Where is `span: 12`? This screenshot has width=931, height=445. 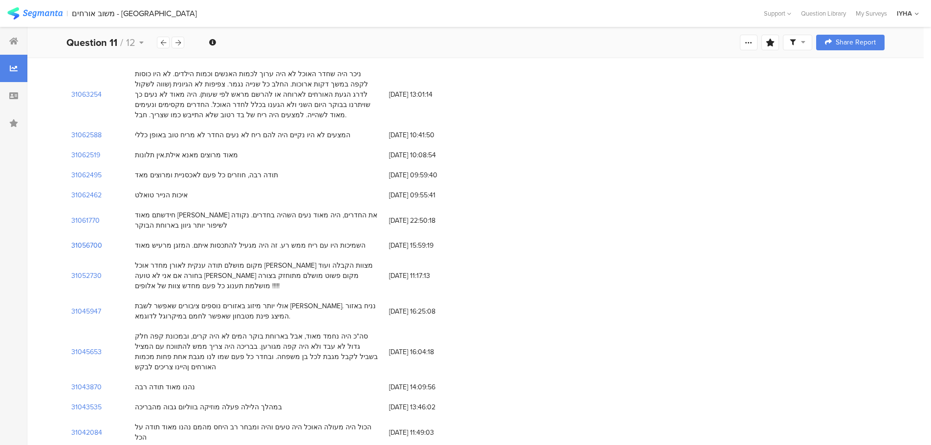
span: 12 is located at coordinates (130, 43).